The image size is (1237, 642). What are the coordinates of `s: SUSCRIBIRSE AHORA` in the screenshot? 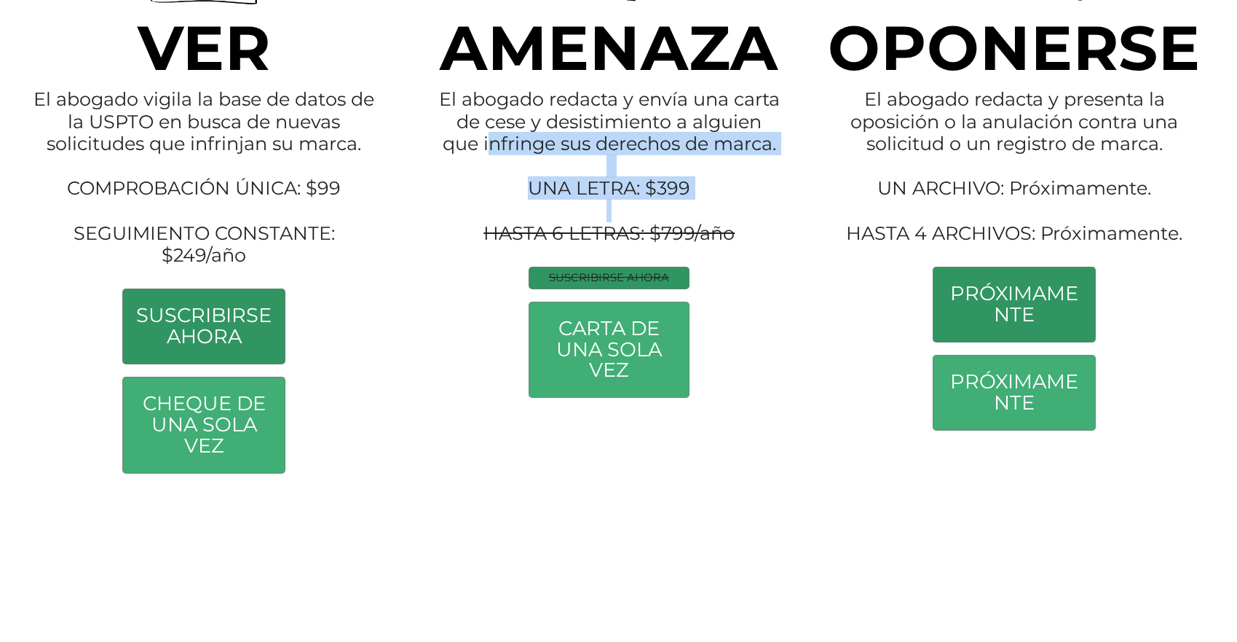 It's located at (609, 277).